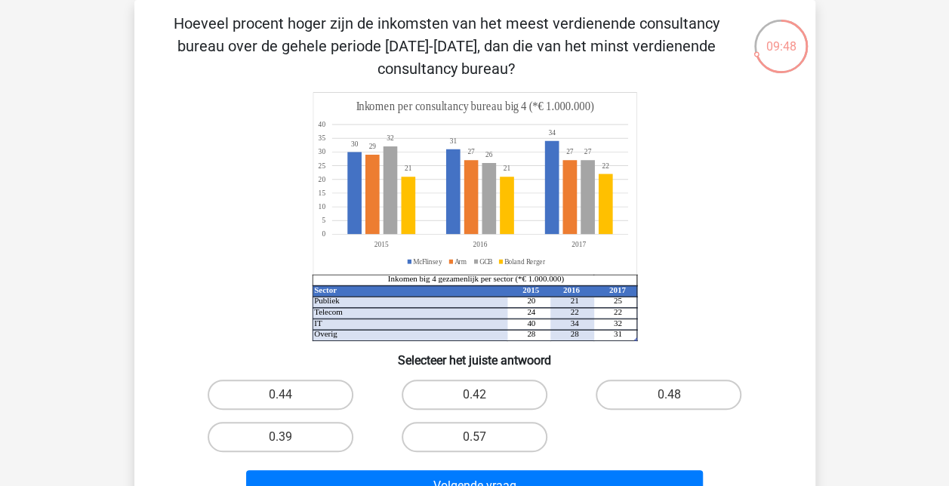  I want to click on tspan: Inkomen per consultancy bureau big 4 (*€ 1.000.000), so click(474, 106).